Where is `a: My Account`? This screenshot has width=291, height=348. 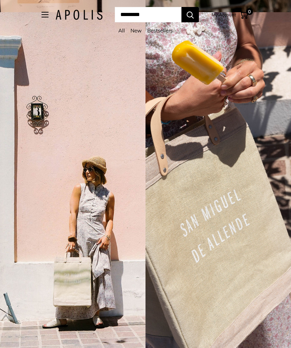 a: My Account is located at coordinates (223, 15).